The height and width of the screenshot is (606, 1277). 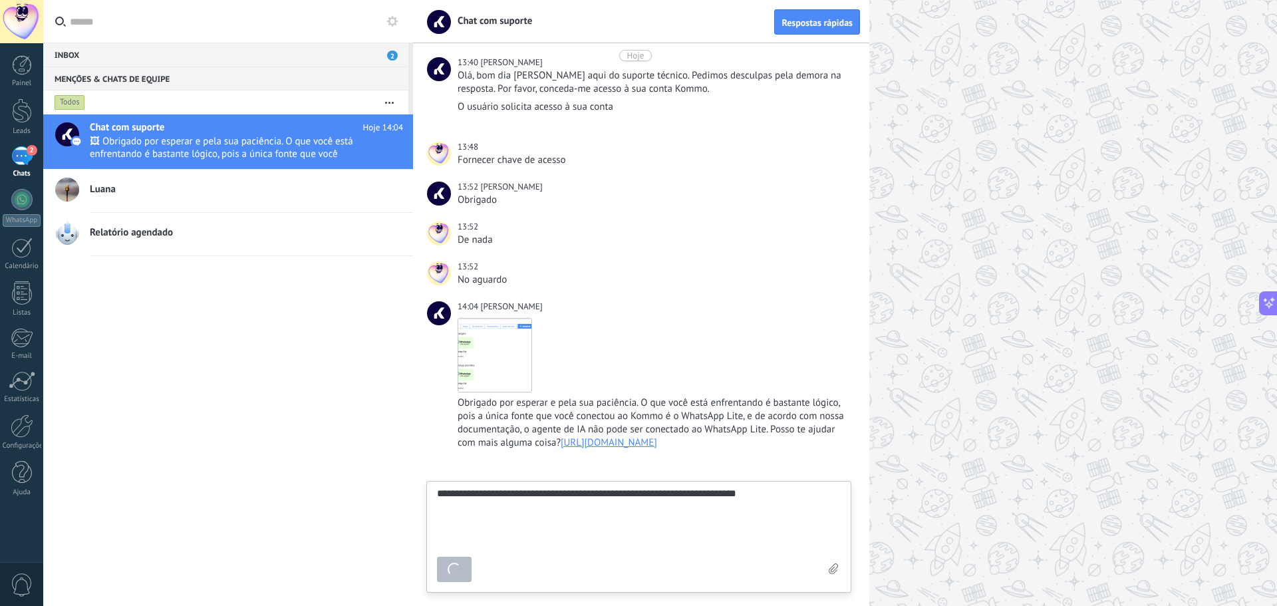 What do you see at coordinates (653, 423) in the screenshot?
I see `div: Obrigado por esperar e pela sua paciência. O que você está enfrentando é bastante lógico, pois a ...` at bounding box center [653, 423].